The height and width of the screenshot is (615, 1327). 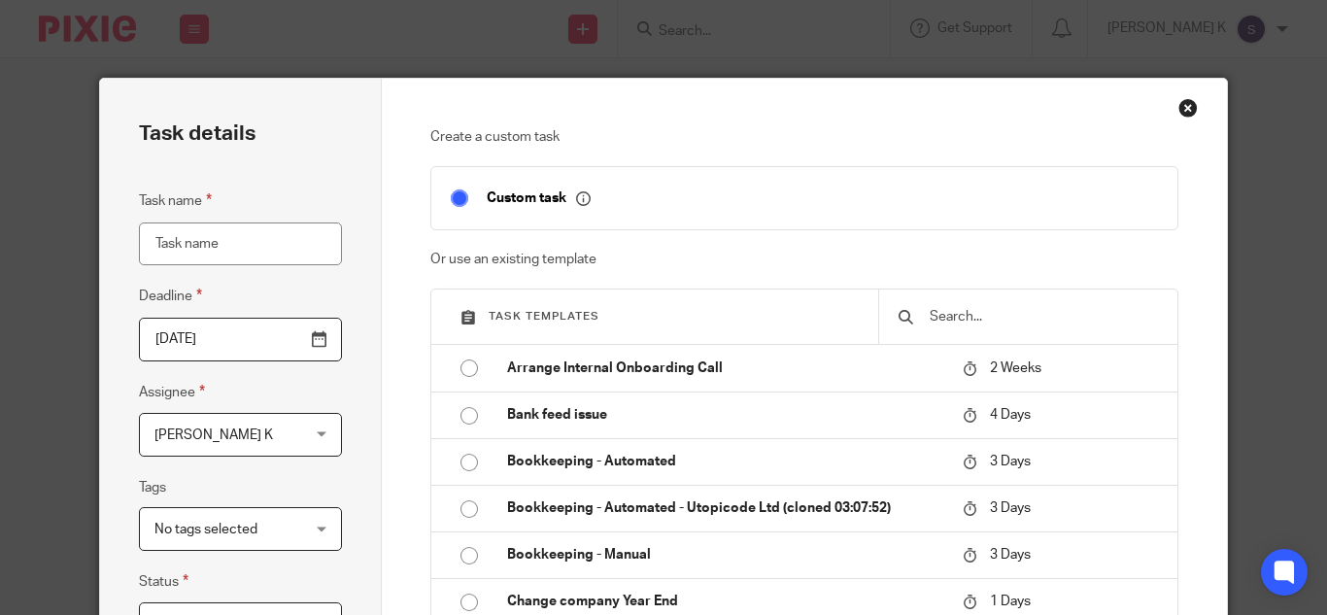 What do you see at coordinates (170, 295) in the screenshot?
I see `label: Deadline` at bounding box center [170, 295].